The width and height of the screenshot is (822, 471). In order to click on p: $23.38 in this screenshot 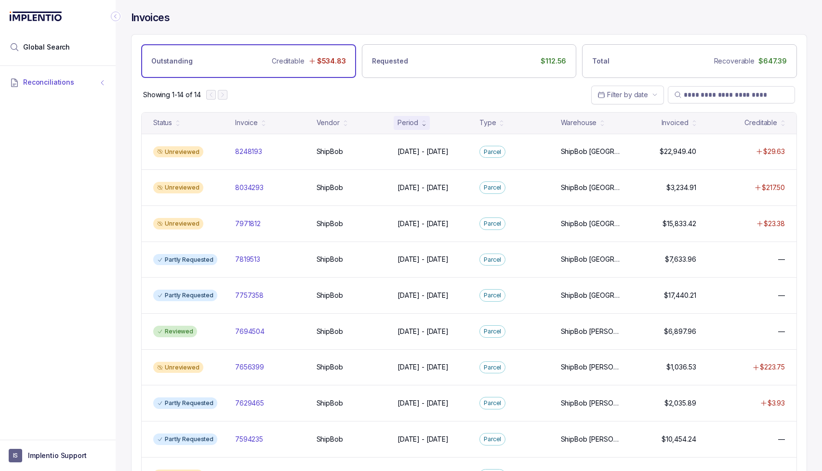, I will do `click(774, 224)`.